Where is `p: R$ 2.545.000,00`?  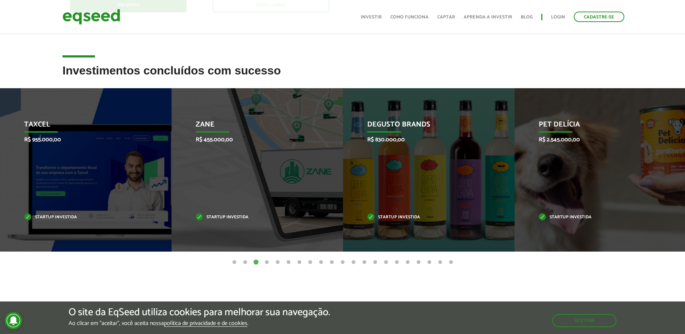 p: R$ 2.545.000,00 is located at coordinates (595, 139).